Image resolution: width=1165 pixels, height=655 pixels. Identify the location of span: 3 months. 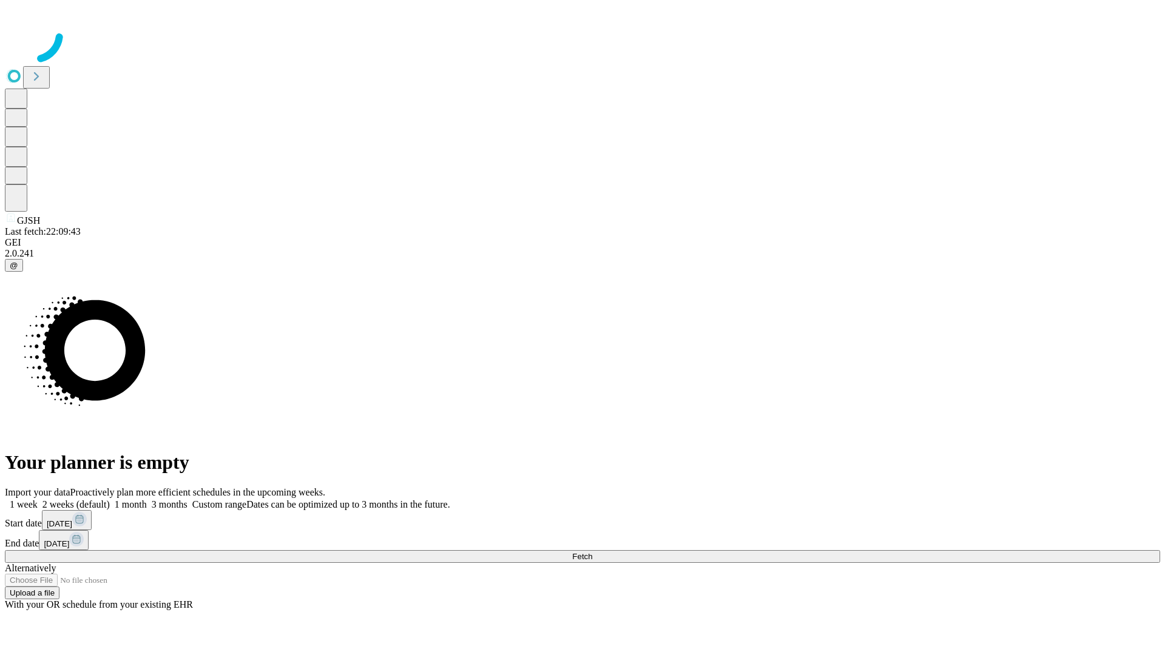
(169, 504).